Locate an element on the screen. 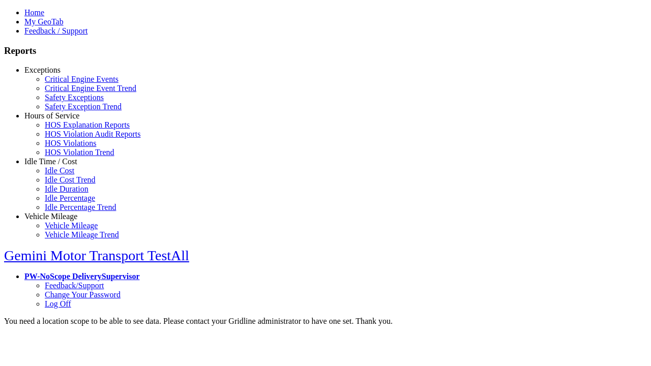  a: Feedback / Support is located at coordinates (56, 30).